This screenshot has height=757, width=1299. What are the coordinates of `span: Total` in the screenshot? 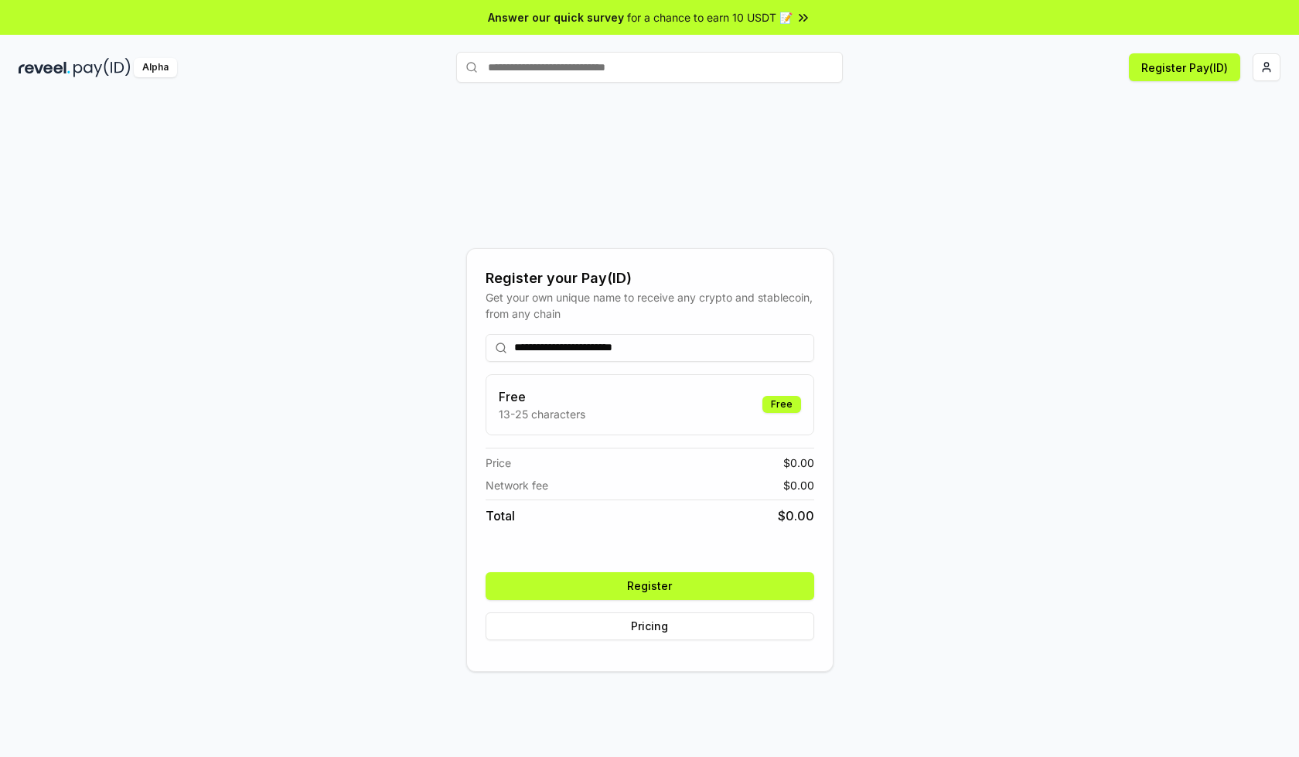 It's located at (500, 516).